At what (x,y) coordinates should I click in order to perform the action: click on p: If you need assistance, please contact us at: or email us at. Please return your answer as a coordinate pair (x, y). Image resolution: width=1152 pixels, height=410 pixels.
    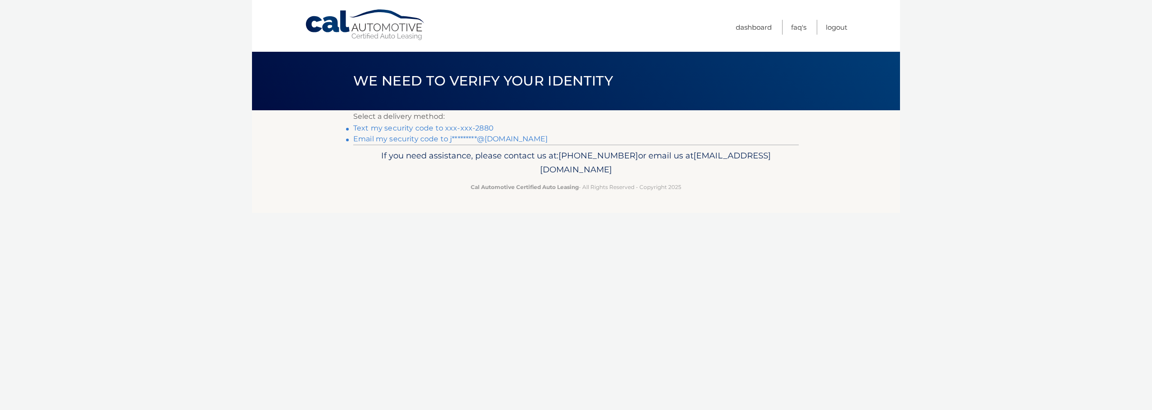
    Looking at the image, I should click on (576, 163).